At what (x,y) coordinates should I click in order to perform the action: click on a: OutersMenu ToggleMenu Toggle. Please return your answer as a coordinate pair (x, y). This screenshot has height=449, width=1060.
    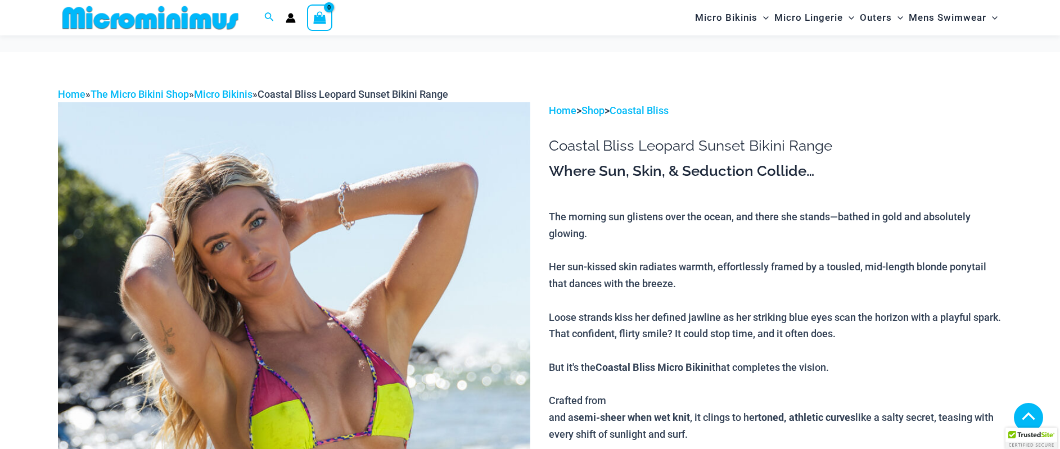
    Looking at the image, I should click on (882, 17).